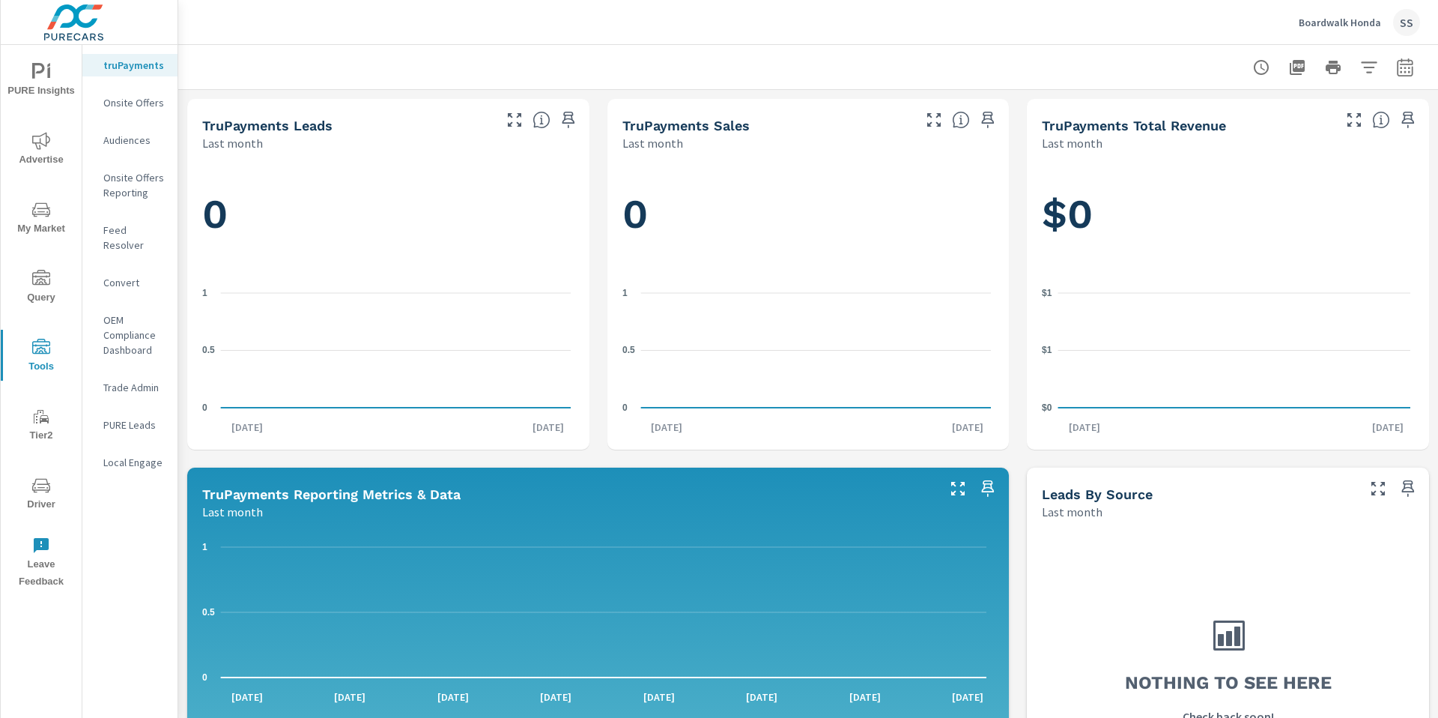 The height and width of the screenshot is (718, 1438). What do you see at coordinates (1340, 22) in the screenshot?
I see `p: Boardwalk Honda` at bounding box center [1340, 22].